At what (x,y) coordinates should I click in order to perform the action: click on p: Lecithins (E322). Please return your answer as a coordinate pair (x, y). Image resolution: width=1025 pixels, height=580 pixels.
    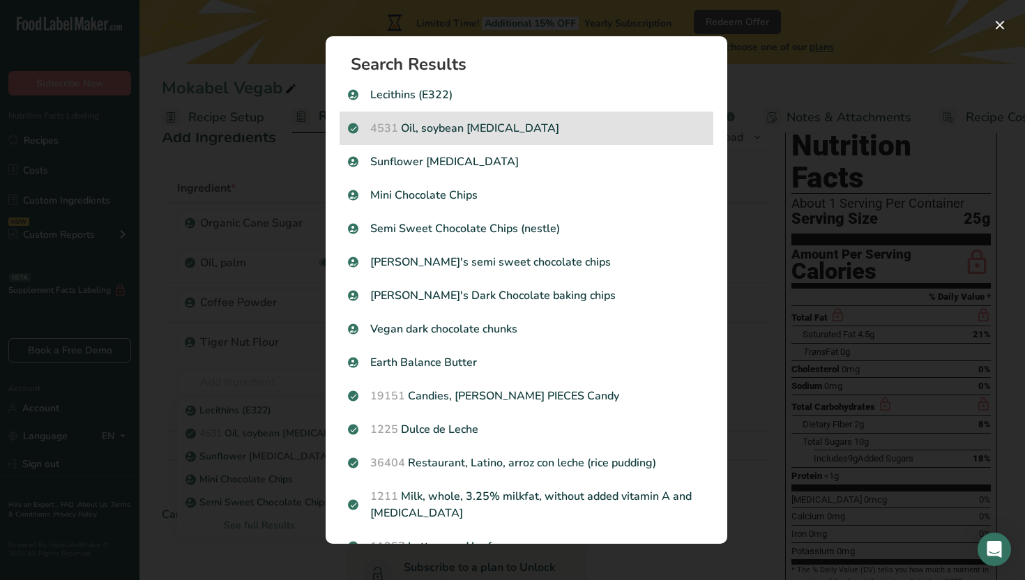
    Looking at the image, I should click on (526, 95).